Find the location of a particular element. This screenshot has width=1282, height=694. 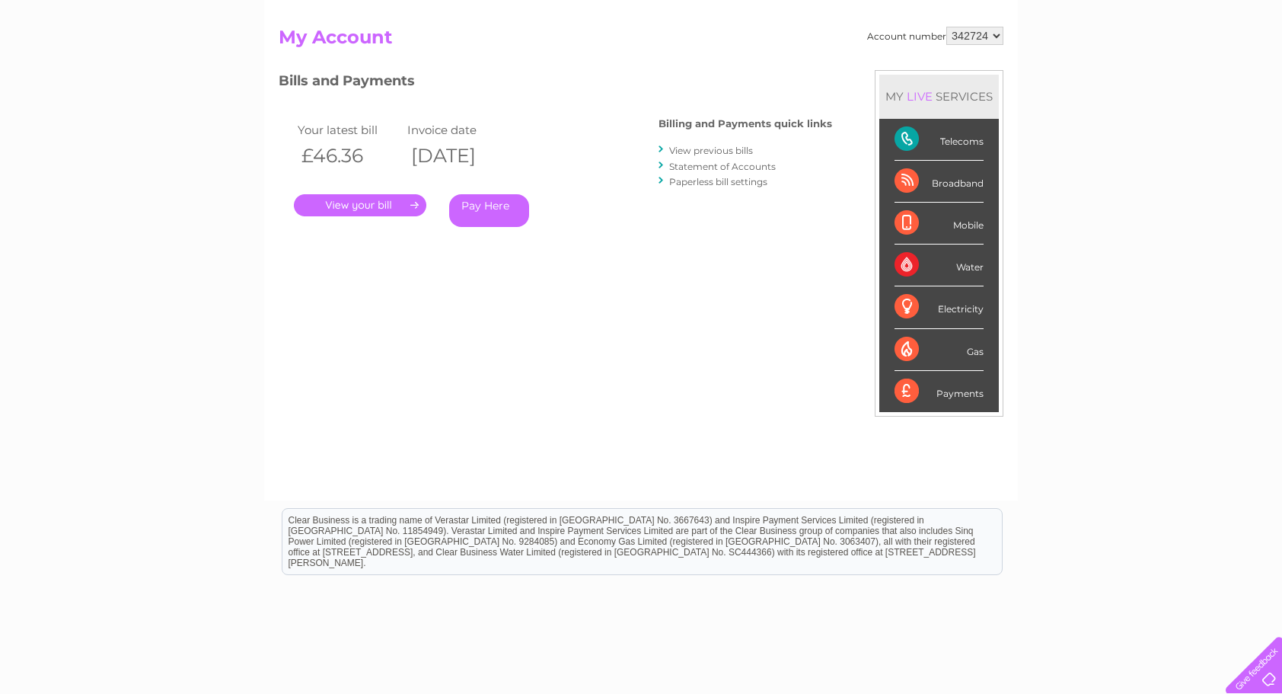

div: Electricity is located at coordinates (939, 307).